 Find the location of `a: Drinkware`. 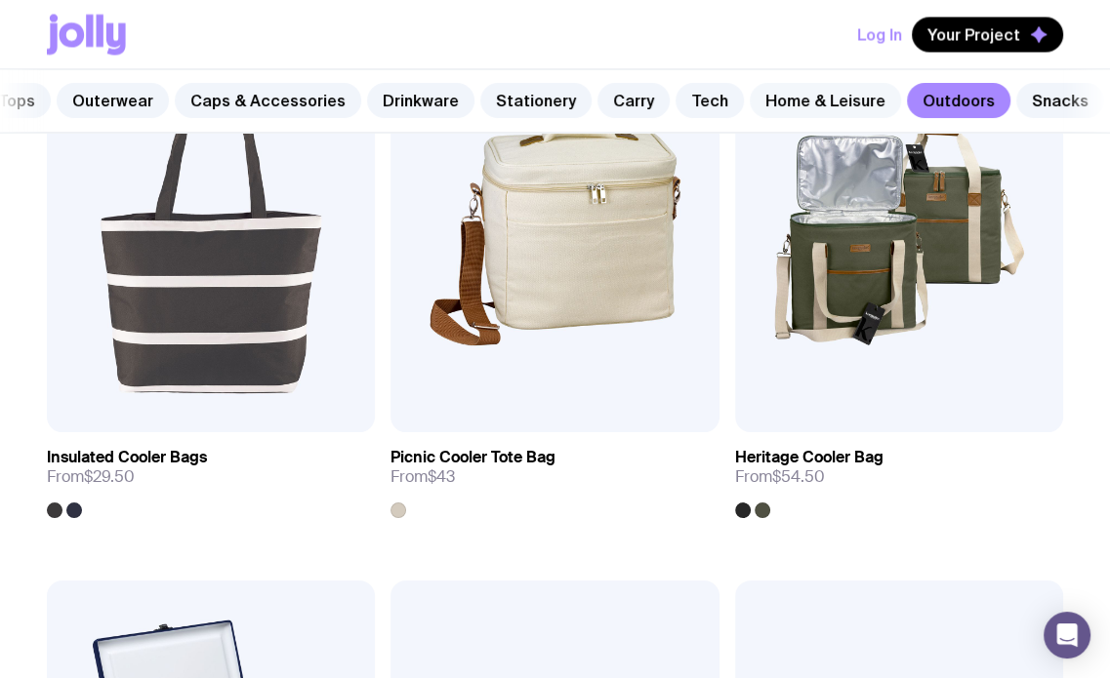

a: Drinkware is located at coordinates (421, 101).